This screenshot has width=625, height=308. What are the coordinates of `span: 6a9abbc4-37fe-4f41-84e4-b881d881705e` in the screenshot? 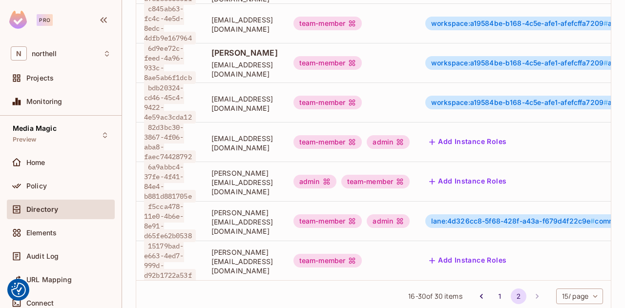 It's located at (170, 181).